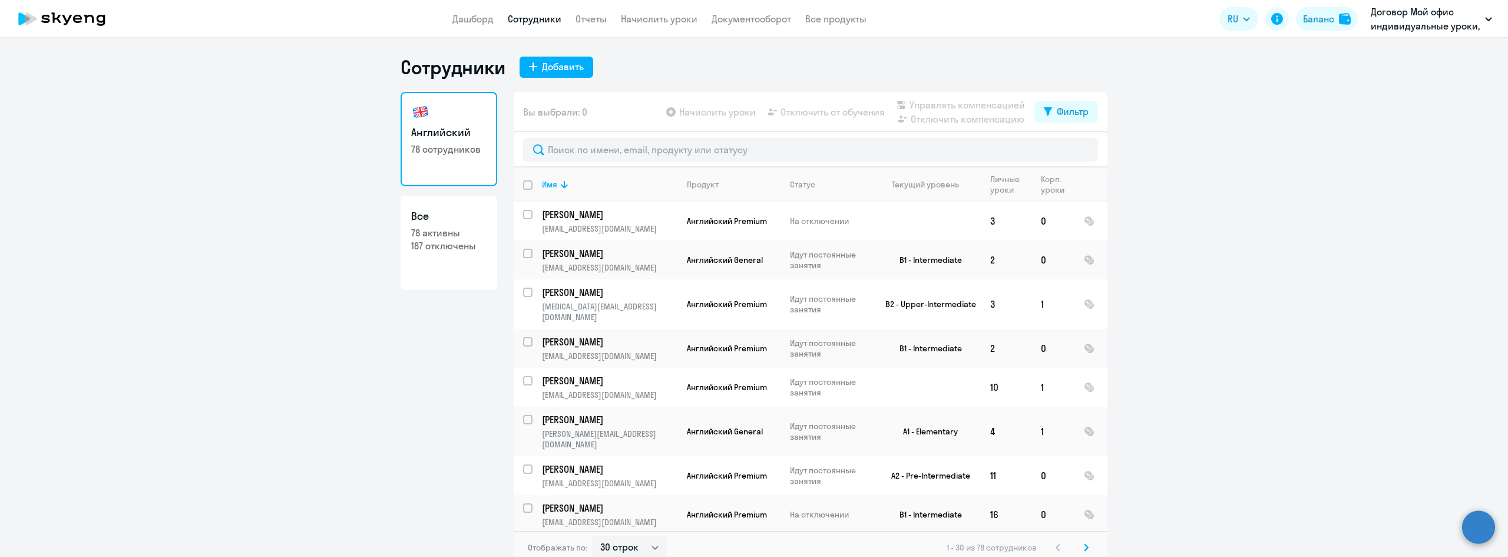 This screenshot has height=557, width=1508. I want to click on td: B2 - Upper-Intermediate, so click(926, 304).